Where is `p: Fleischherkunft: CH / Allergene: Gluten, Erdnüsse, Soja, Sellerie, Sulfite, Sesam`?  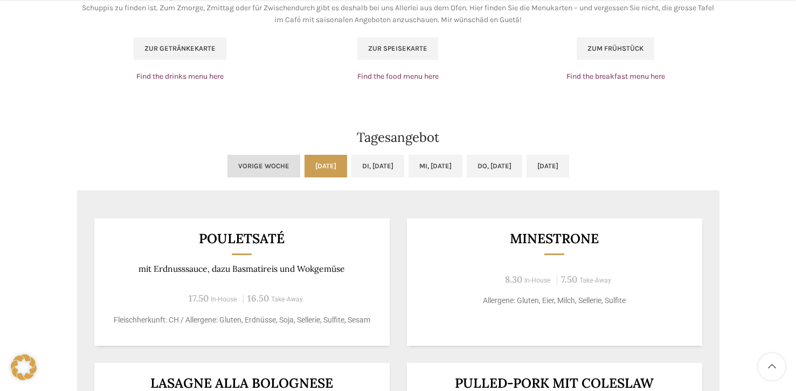 p: Fleischherkunft: CH / Allergene: Gluten, Erdnüsse, Soja, Sellerie, Sulfite, Sesam is located at coordinates (242, 320).